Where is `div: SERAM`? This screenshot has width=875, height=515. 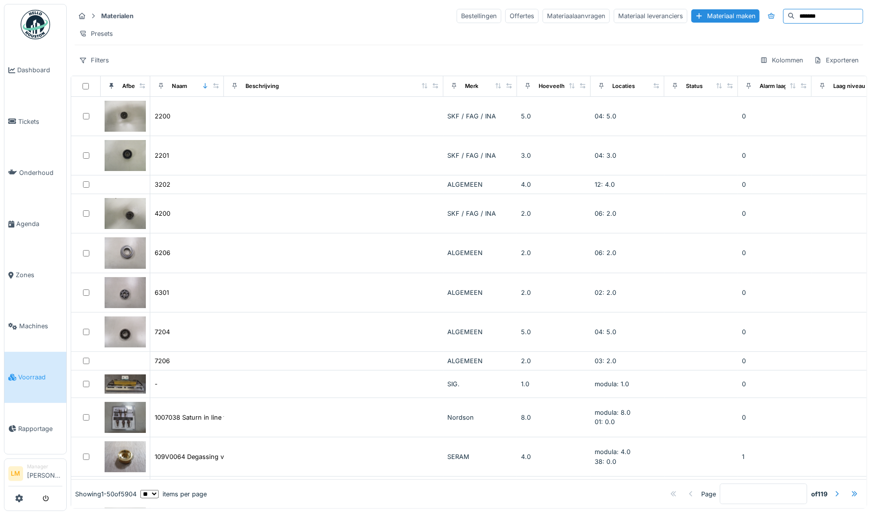
div: SERAM is located at coordinates (480, 456).